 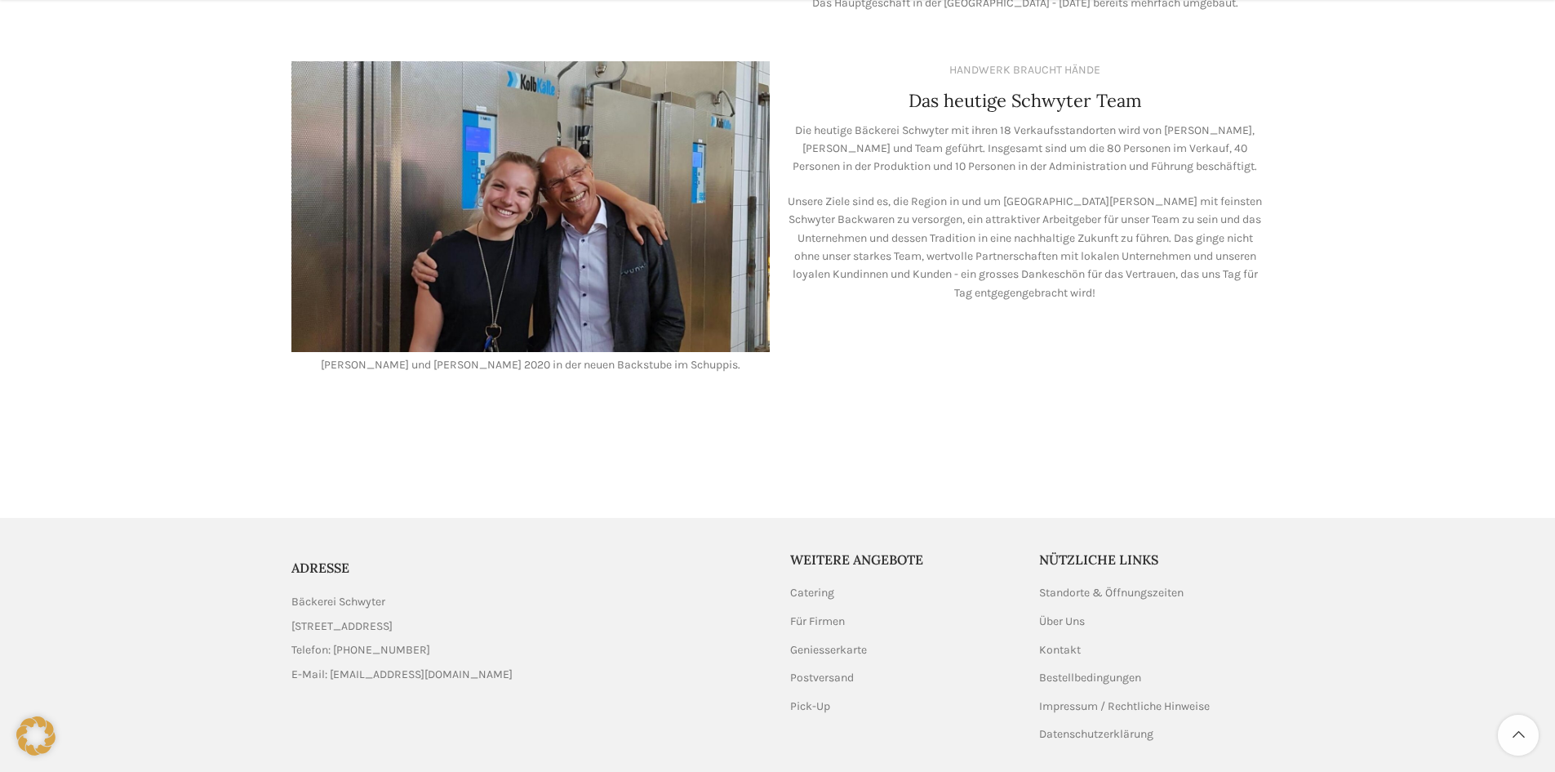 What do you see at coordinates (813, 593) in the screenshot?
I see `a: Catering` at bounding box center [813, 593].